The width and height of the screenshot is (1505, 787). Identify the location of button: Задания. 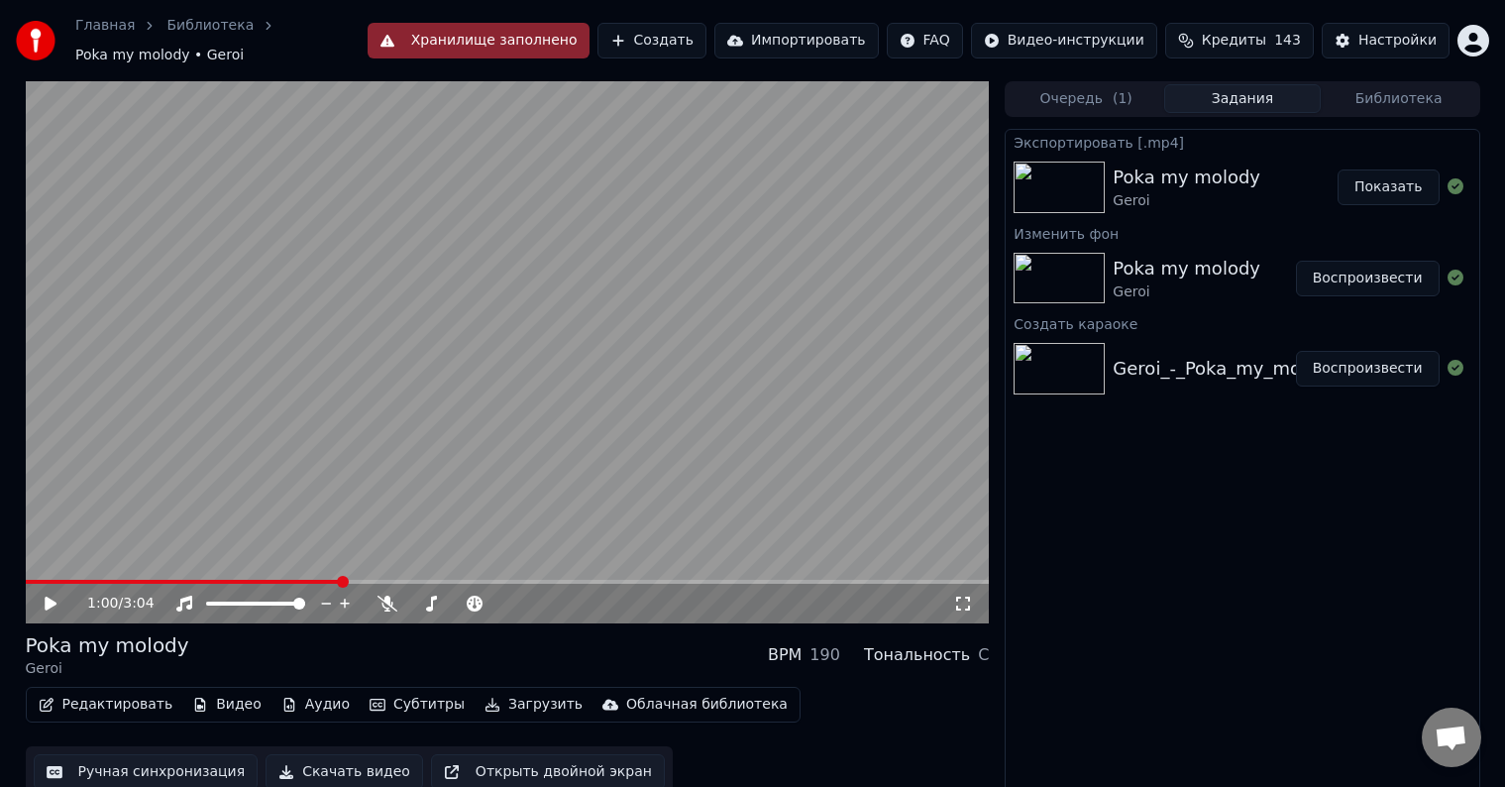
(1242, 98).